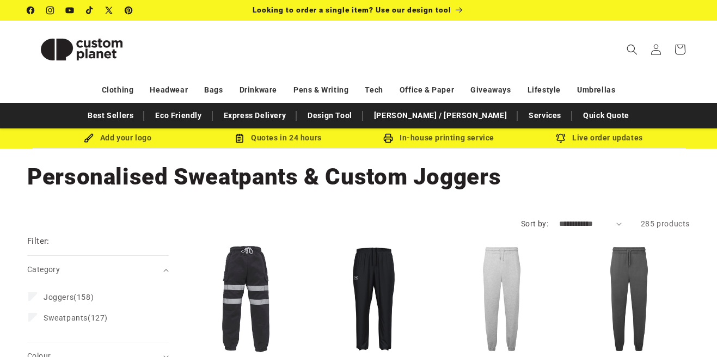 The image size is (717, 357). Describe the element at coordinates (69, 297) in the screenshot. I see `span: (158)` at that location.